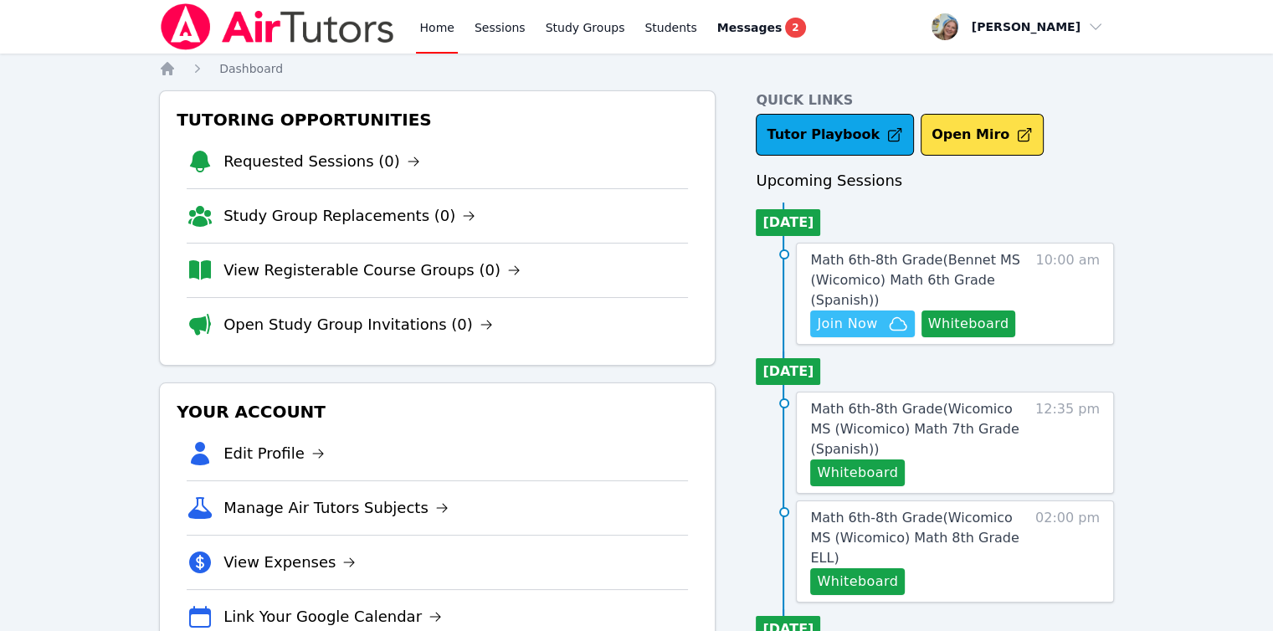 The image size is (1273, 631). What do you see at coordinates (332, 617) in the screenshot?
I see `a: Link Your Google Calendar` at bounding box center [332, 617].